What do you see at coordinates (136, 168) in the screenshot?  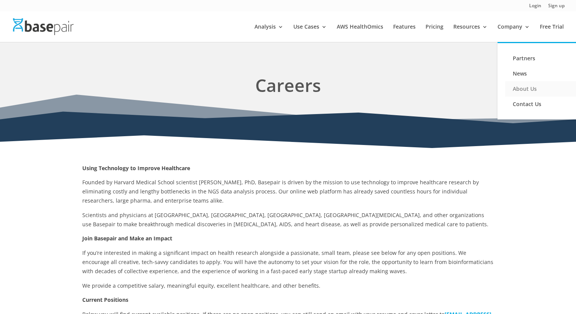 I see `strong: Using Technology to Improve Healthcare` at bounding box center [136, 168].